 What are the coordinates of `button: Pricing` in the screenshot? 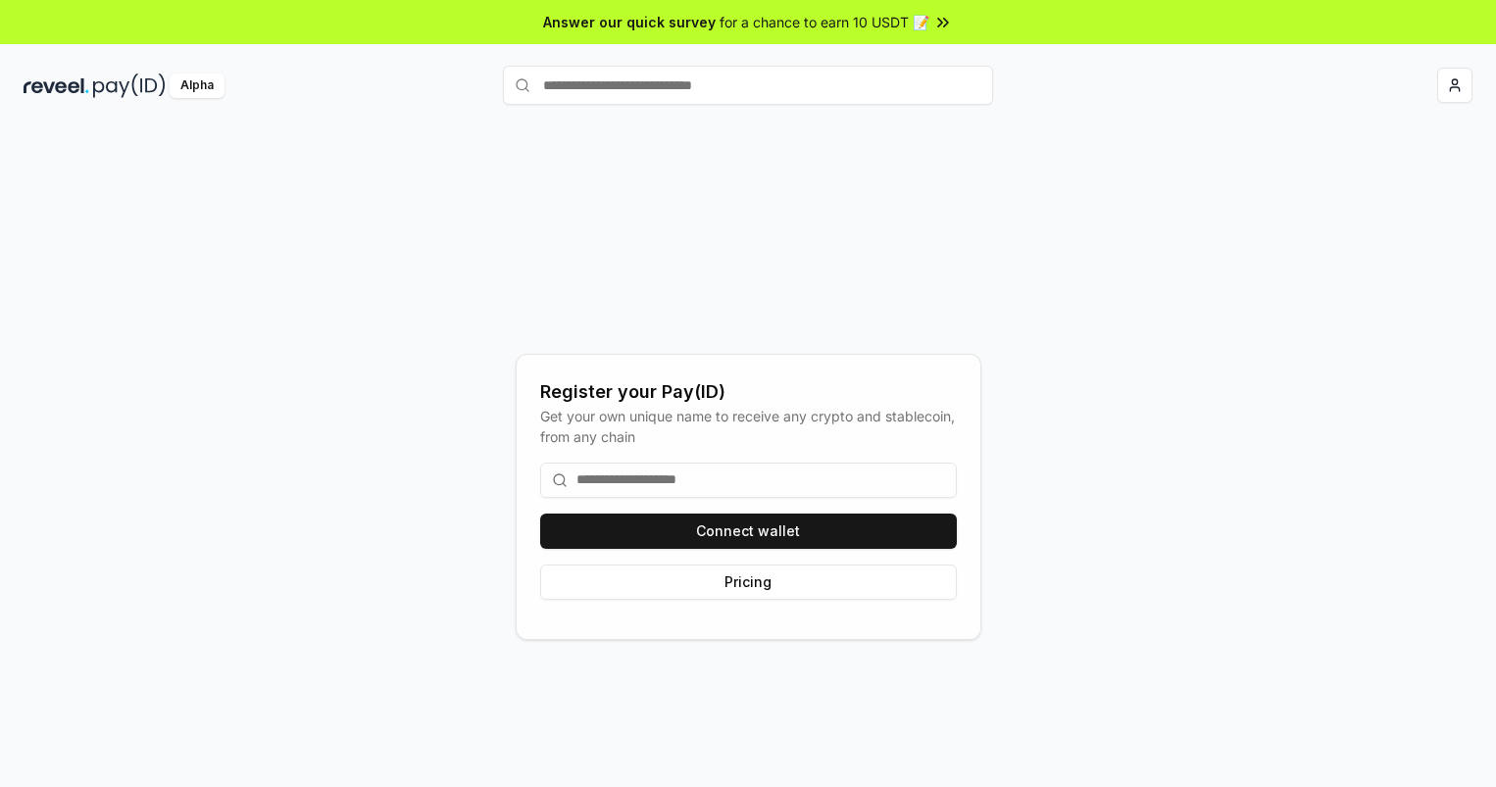 It's located at (748, 582).